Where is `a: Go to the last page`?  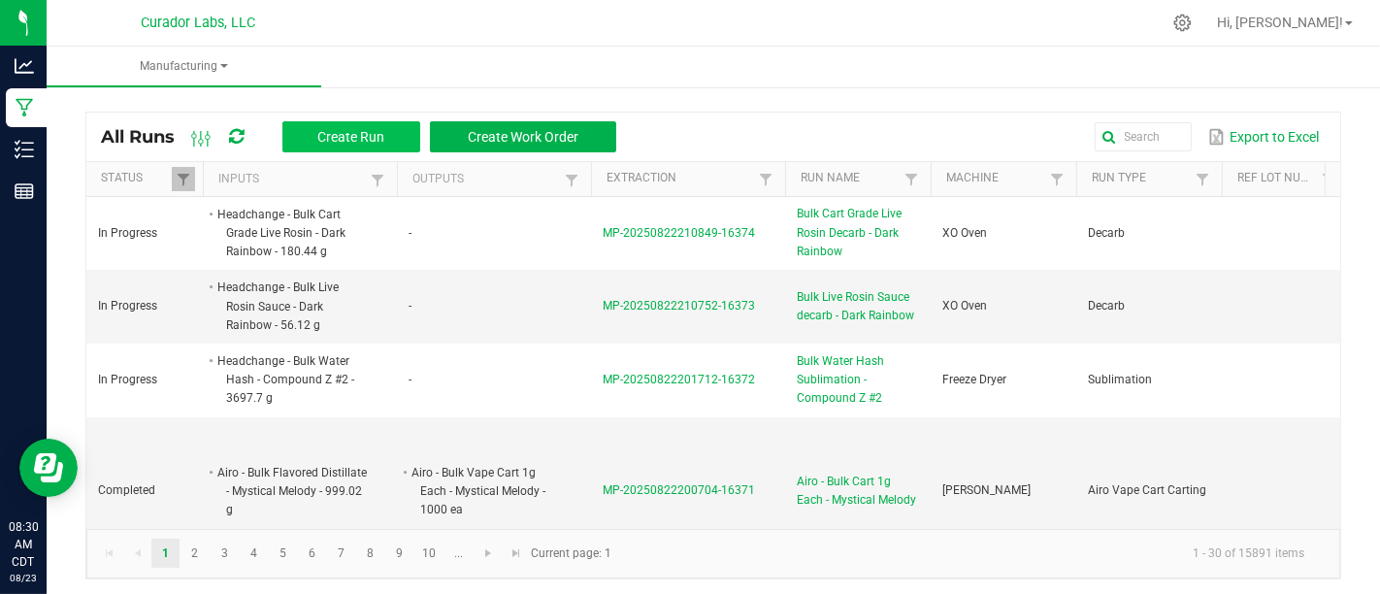 a: Go to the last page is located at coordinates (516, 553).